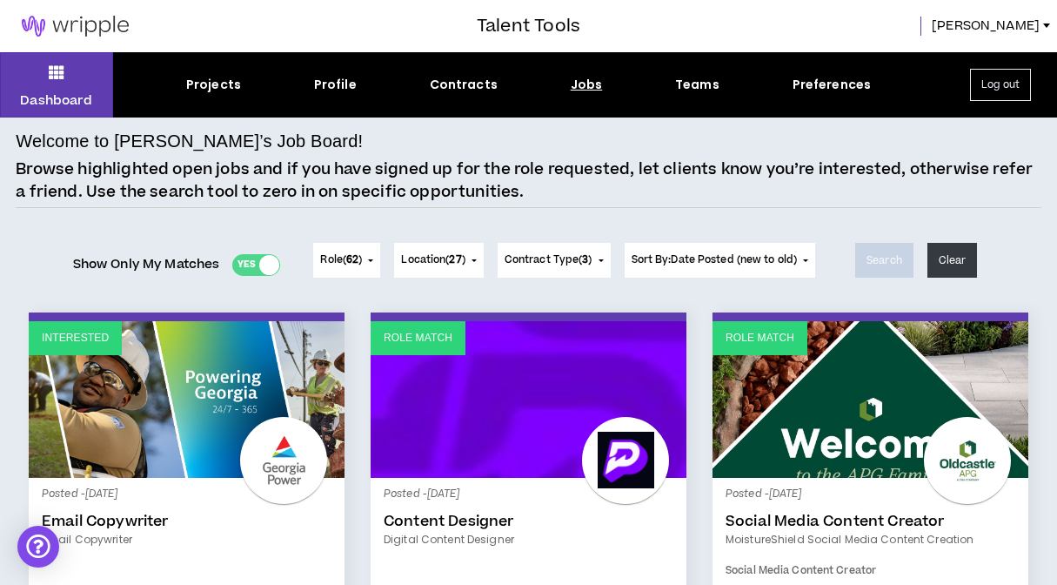 The image size is (1057, 585). What do you see at coordinates (528, 521) in the screenshot?
I see `a: Content Designer` at bounding box center [528, 521].